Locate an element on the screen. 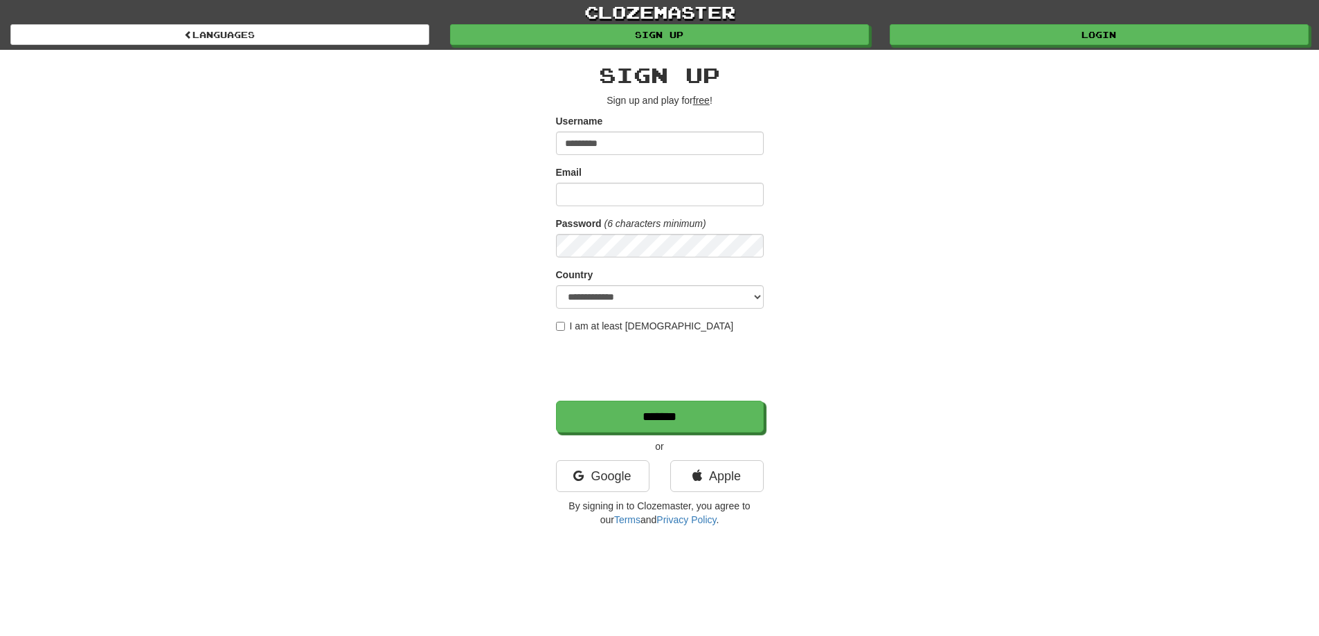 This screenshot has height=636, width=1319. label: Username is located at coordinates (579, 121).